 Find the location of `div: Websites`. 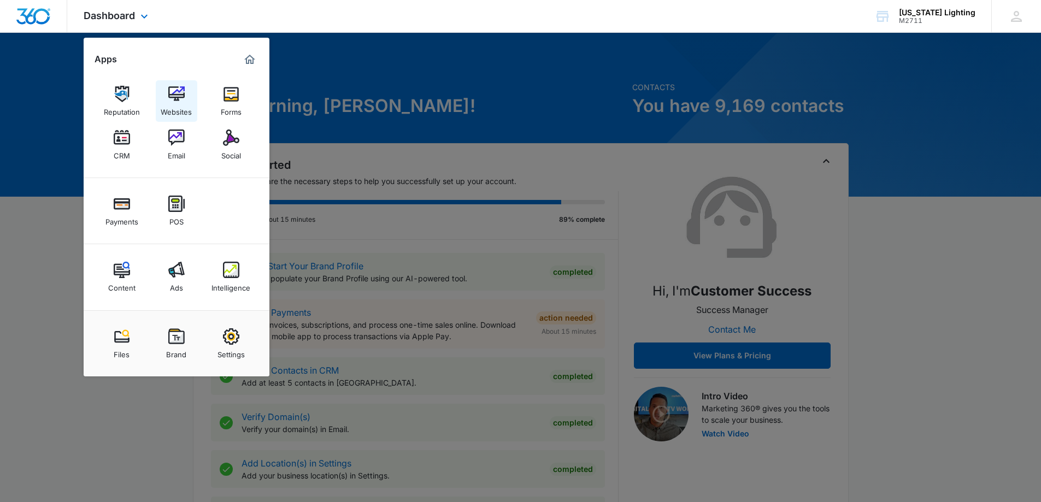

div: Websites is located at coordinates (176, 109).